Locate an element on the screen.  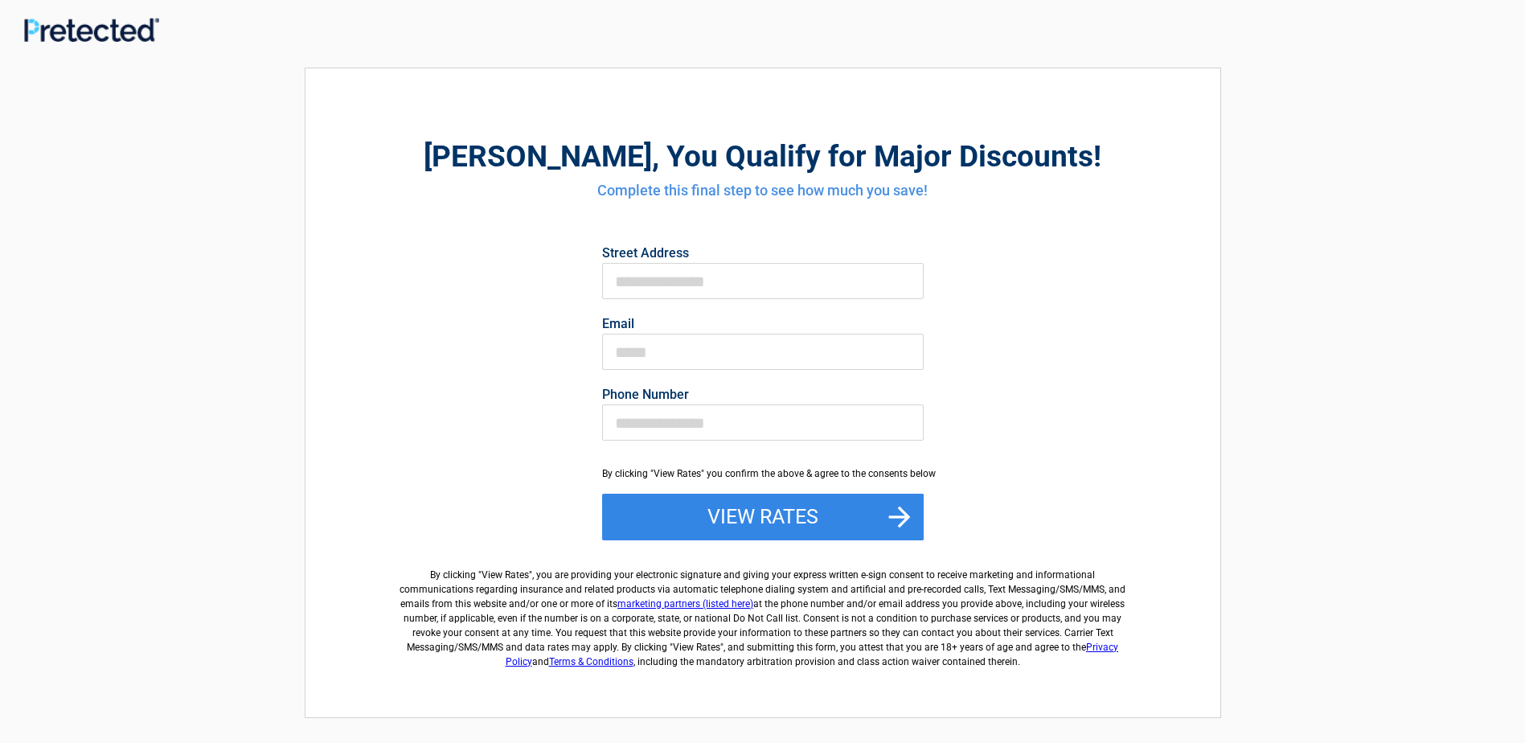
span: View Rates is located at coordinates (505, 575).